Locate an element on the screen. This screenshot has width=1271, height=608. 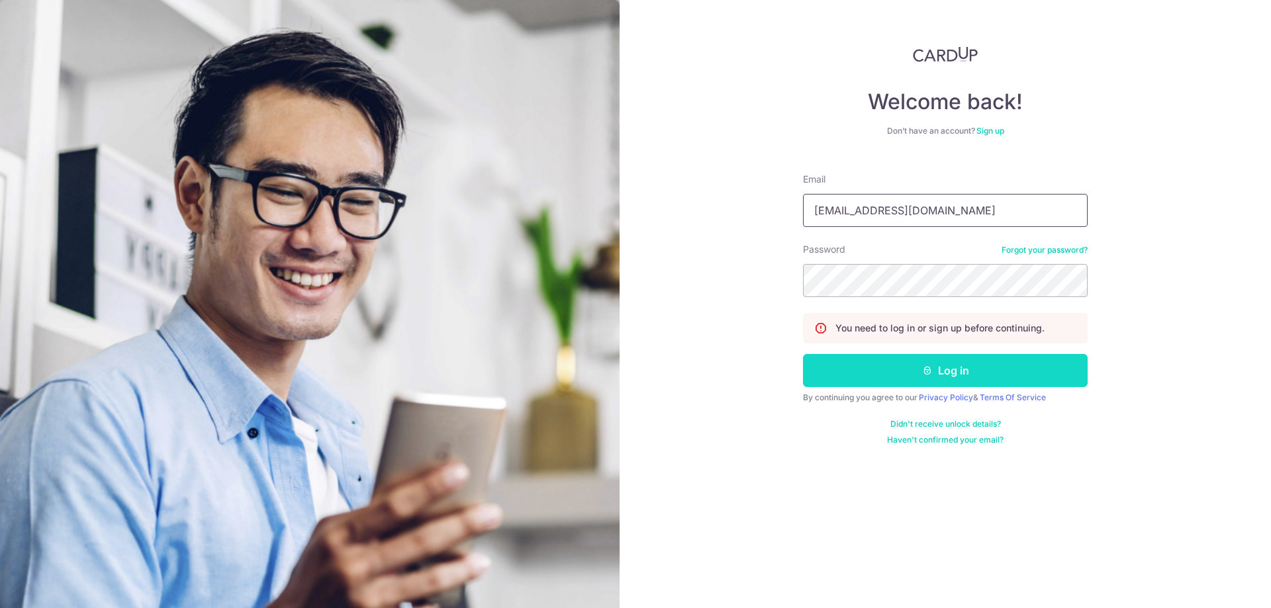
a: Didn't receive unlock details? is located at coordinates (945, 424).